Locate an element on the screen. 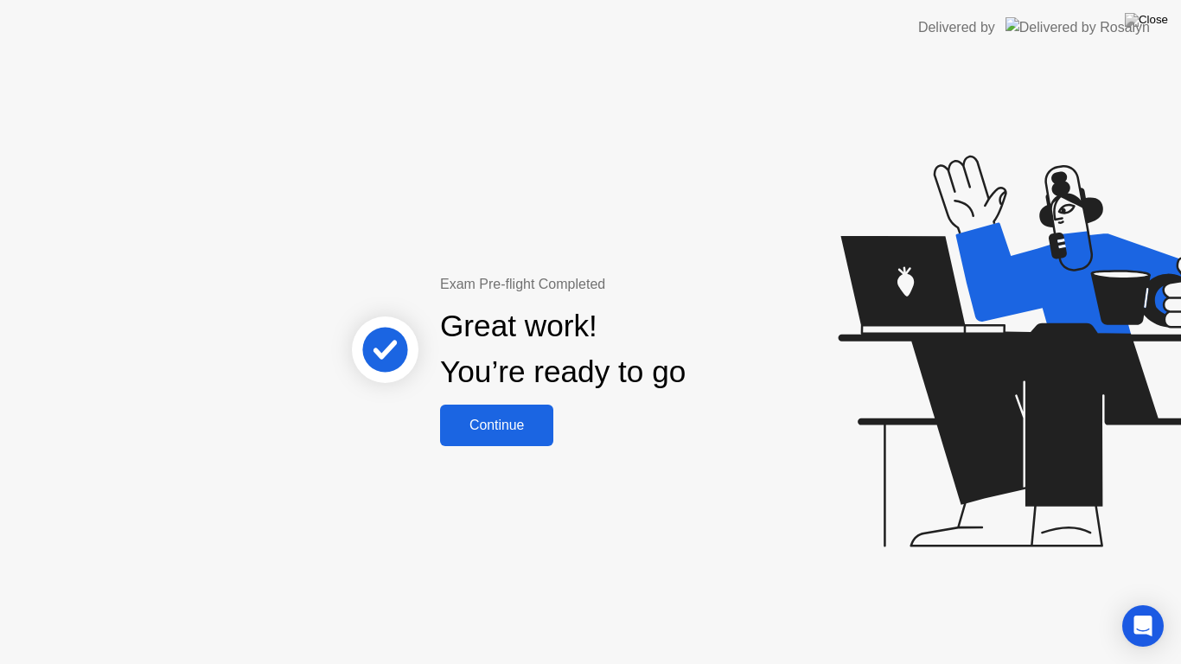 This screenshot has width=1181, height=664. div: Open Intercom Messenger is located at coordinates (1142, 626).